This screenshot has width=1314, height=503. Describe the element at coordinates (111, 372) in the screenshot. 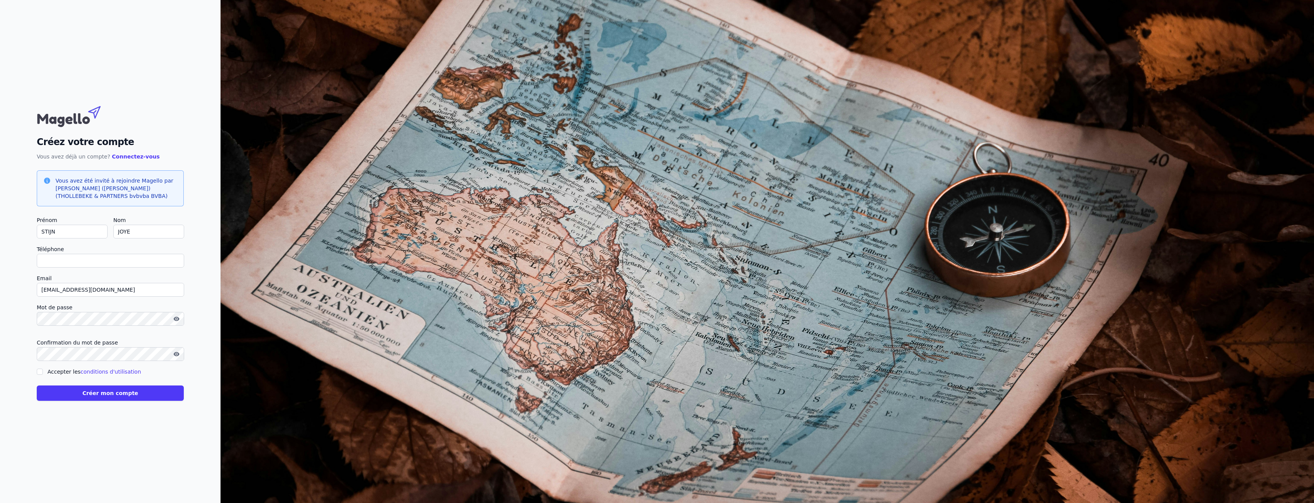

I see `a: conditions d'utilisation` at that location.